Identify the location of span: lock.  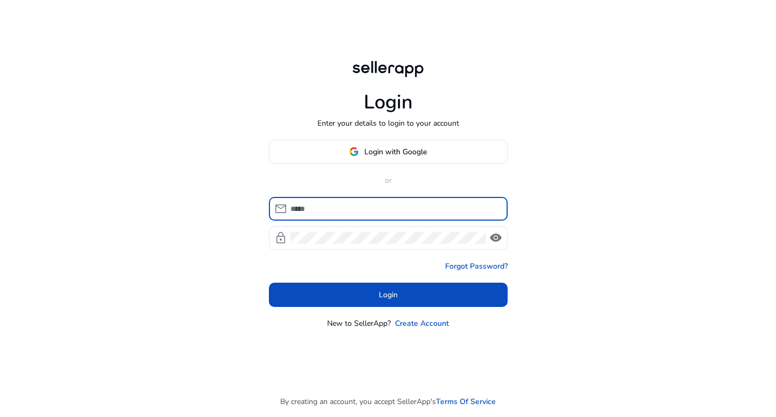
(281, 238).